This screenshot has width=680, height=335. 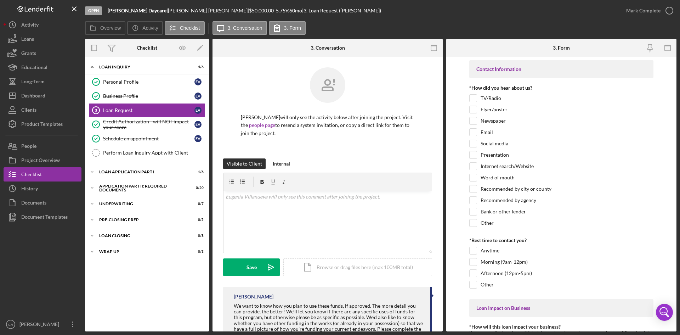 What do you see at coordinates (43, 67) in the screenshot?
I see `button: Educational` at bounding box center [43, 67].